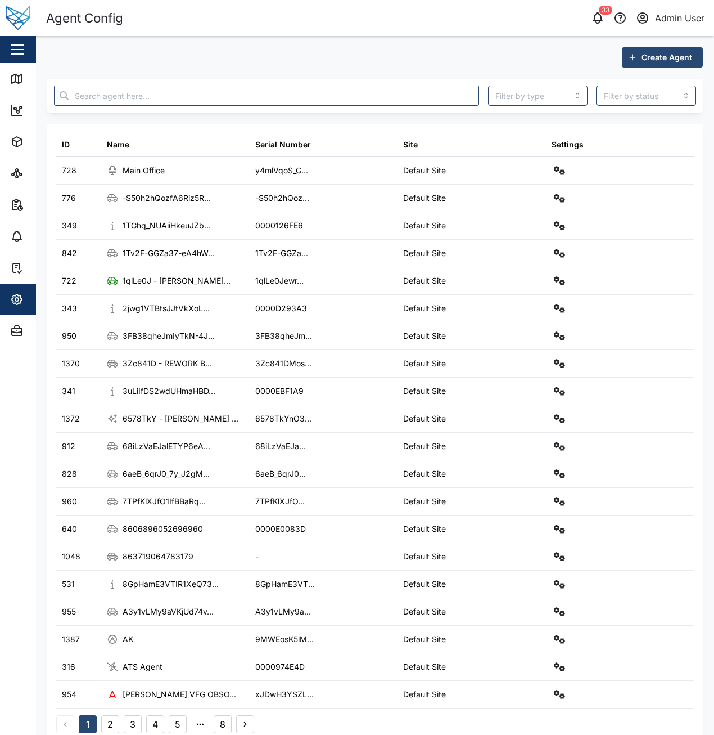 This screenshot has width=714, height=735. Describe the element at coordinates (167, 198) in the screenshot. I see `div: -S50h2hQozfA6Riz5R...` at that location.